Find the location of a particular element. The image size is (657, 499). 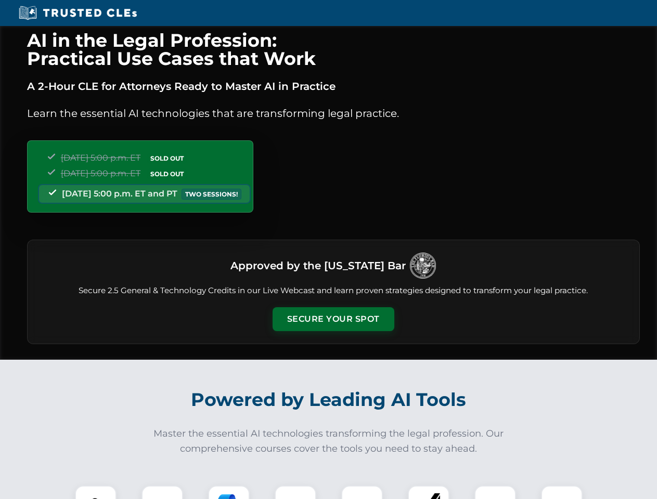

p: Master the essential AI technologies transforming the legal profession. Our comprehensive courses... is located at coordinates (329, 442).